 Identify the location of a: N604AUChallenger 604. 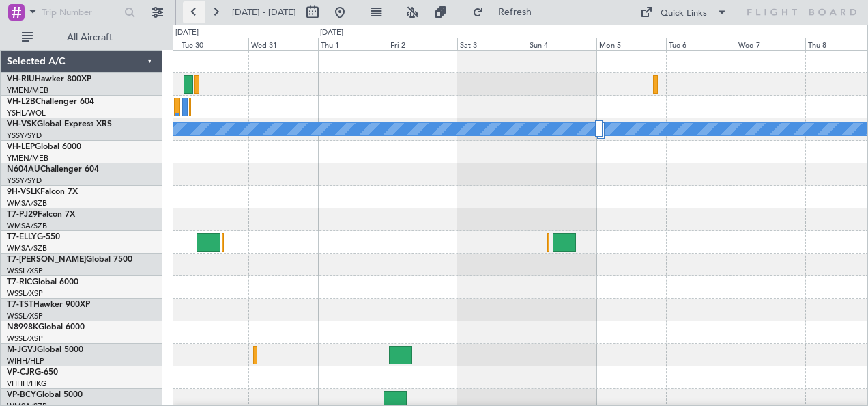
(53, 169).